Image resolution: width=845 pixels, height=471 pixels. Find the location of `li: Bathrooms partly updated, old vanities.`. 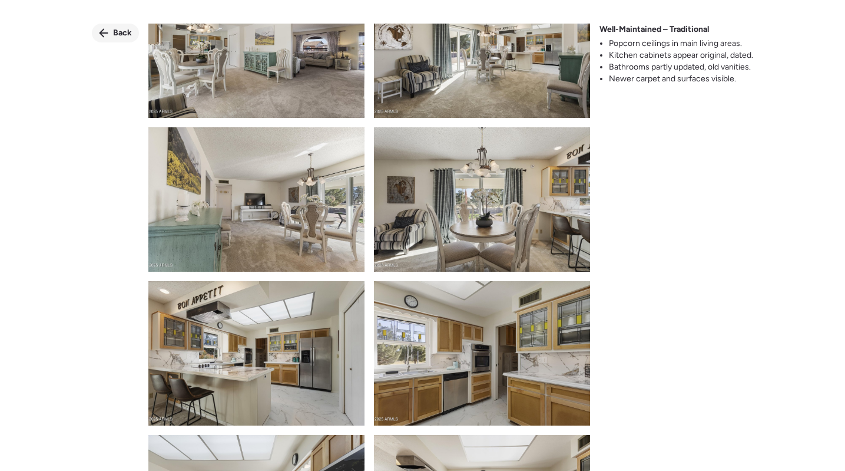

li: Bathrooms partly updated, old vanities. is located at coordinates (681, 67).